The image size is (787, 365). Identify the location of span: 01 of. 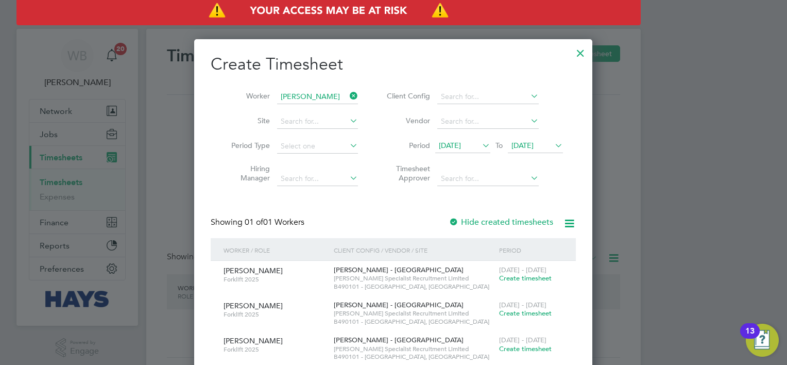
(254, 222).